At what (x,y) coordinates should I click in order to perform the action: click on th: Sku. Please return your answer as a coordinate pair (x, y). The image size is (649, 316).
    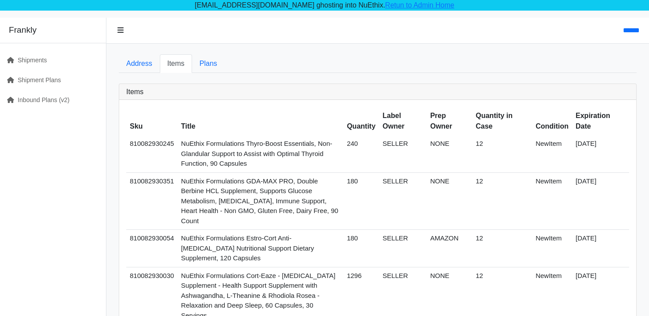
    Looking at the image, I should click on (152, 121).